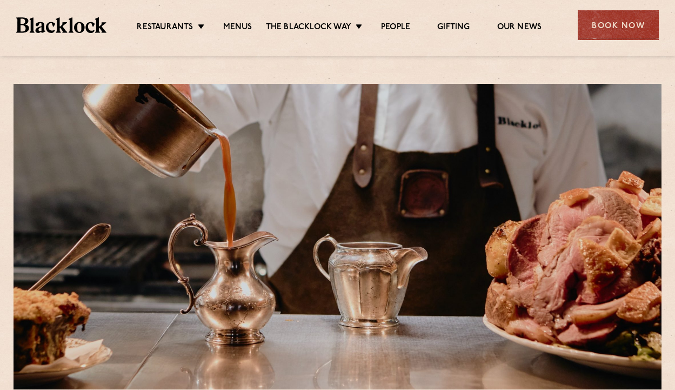  Describe the element at coordinates (238, 28) in the screenshot. I see `a: Menus` at that location.